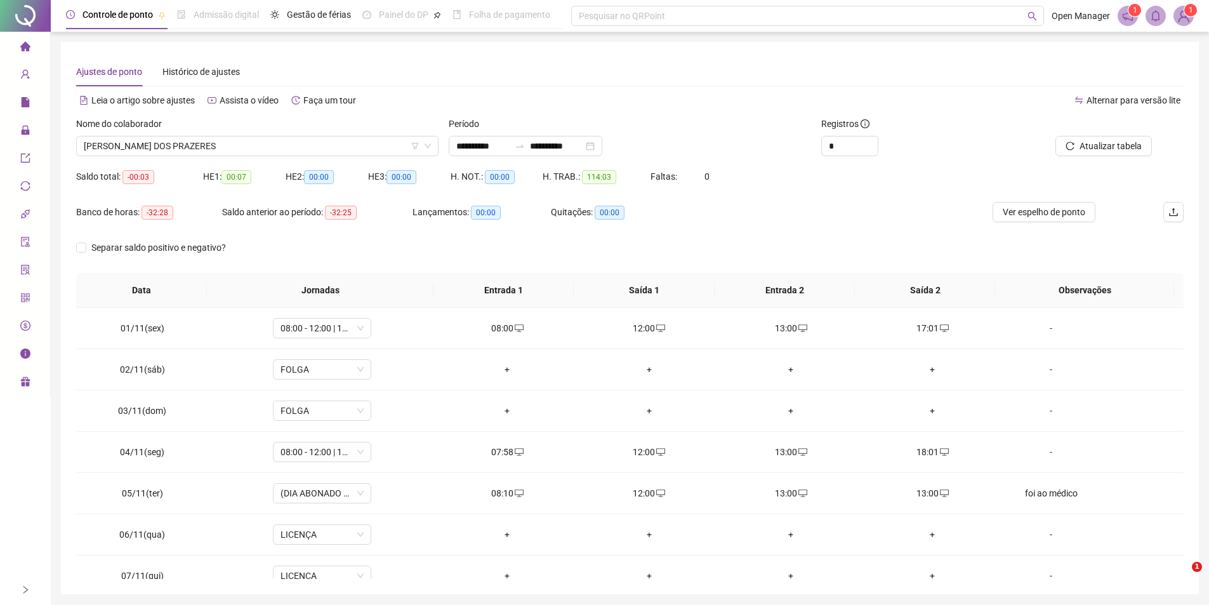  I want to click on th: Jornadas, so click(320, 290).